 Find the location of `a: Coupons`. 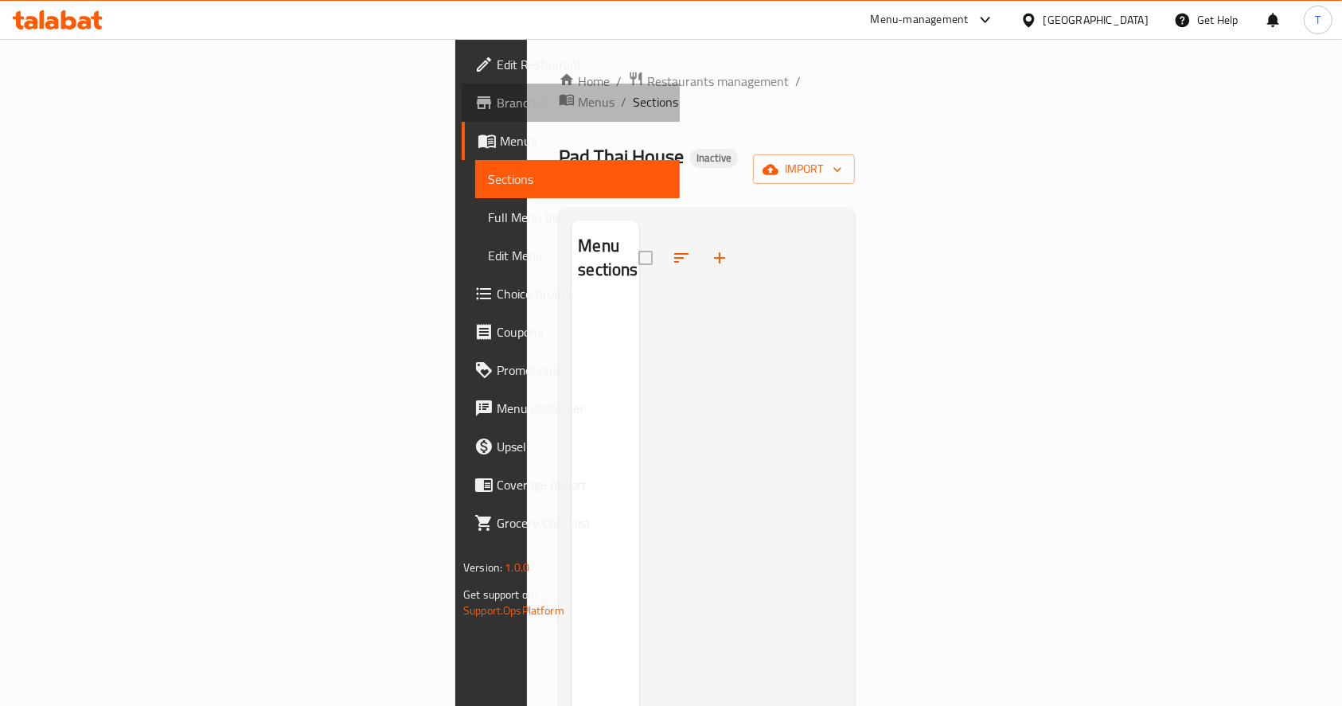

a: Coupons is located at coordinates (571, 332).